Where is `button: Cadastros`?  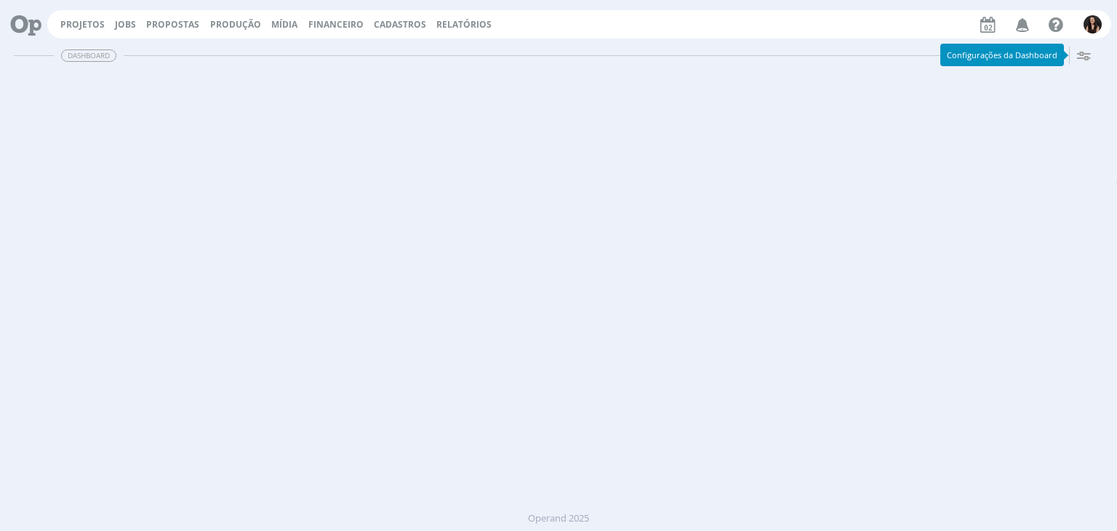 button: Cadastros is located at coordinates (400, 25).